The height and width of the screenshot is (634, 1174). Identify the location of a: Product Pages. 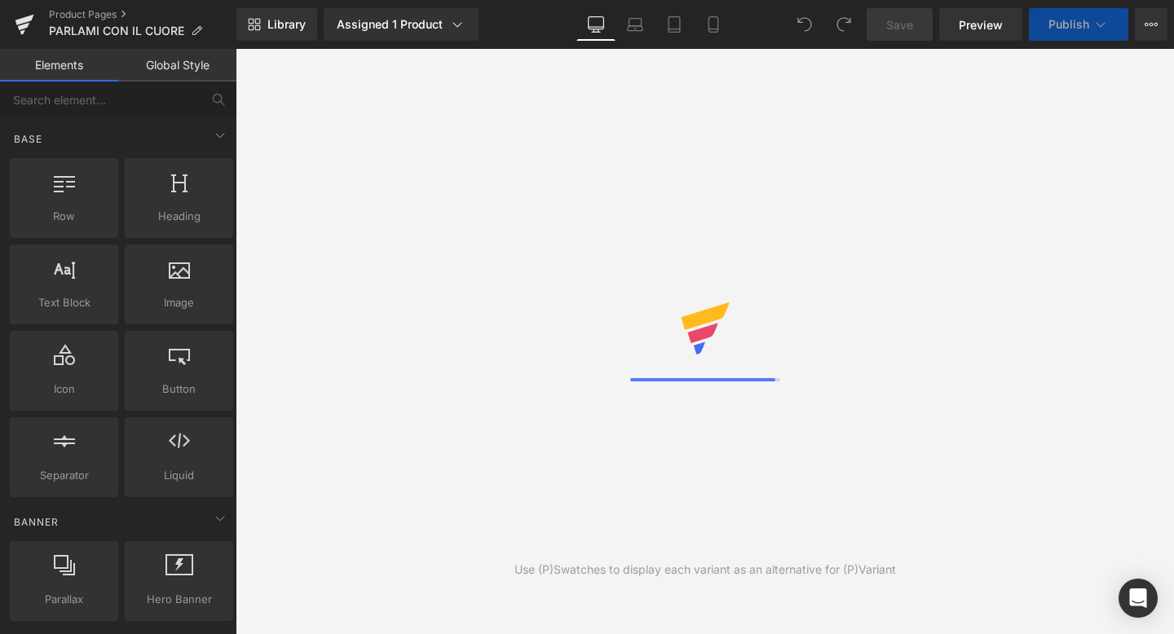
(143, 15).